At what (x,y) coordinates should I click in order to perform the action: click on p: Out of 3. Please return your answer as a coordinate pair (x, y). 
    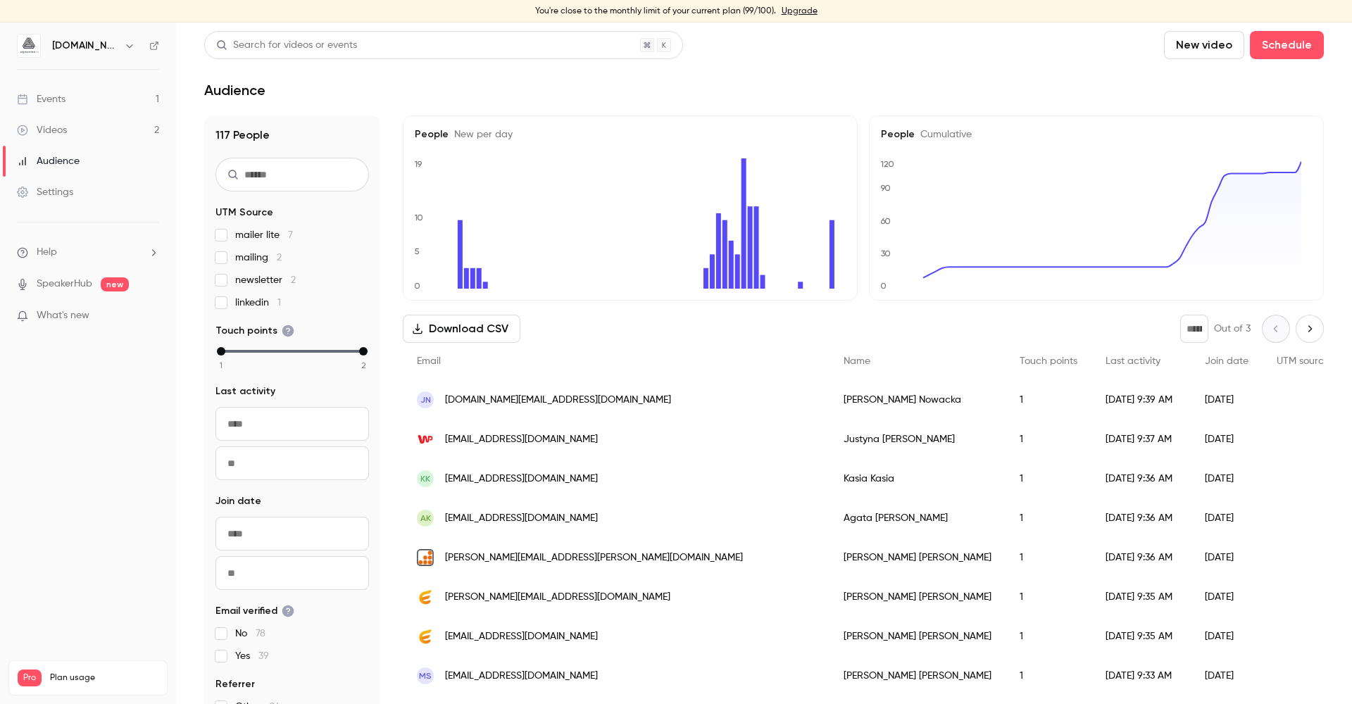
    Looking at the image, I should click on (1232, 329).